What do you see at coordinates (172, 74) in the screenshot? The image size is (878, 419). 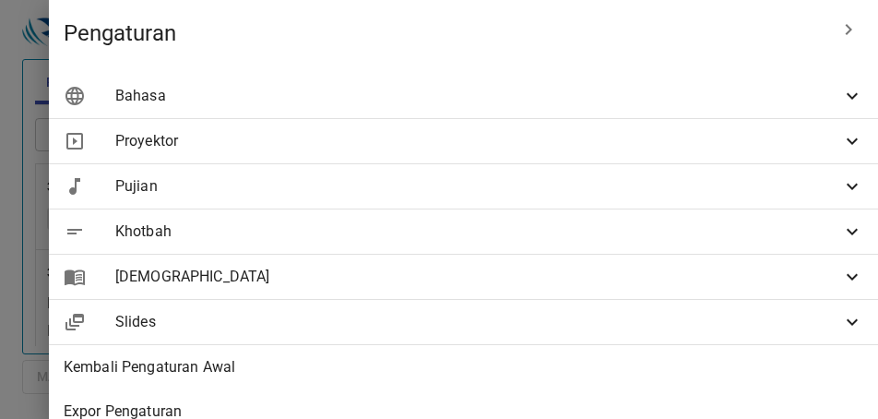 I see `li: 497 (414)` at bounding box center [172, 74].